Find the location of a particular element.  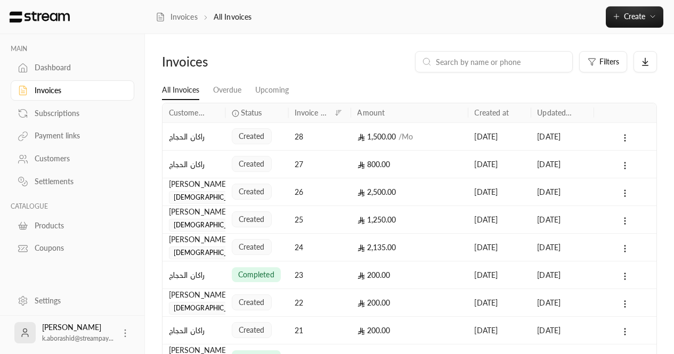

div: 28 is located at coordinates (320, 136).